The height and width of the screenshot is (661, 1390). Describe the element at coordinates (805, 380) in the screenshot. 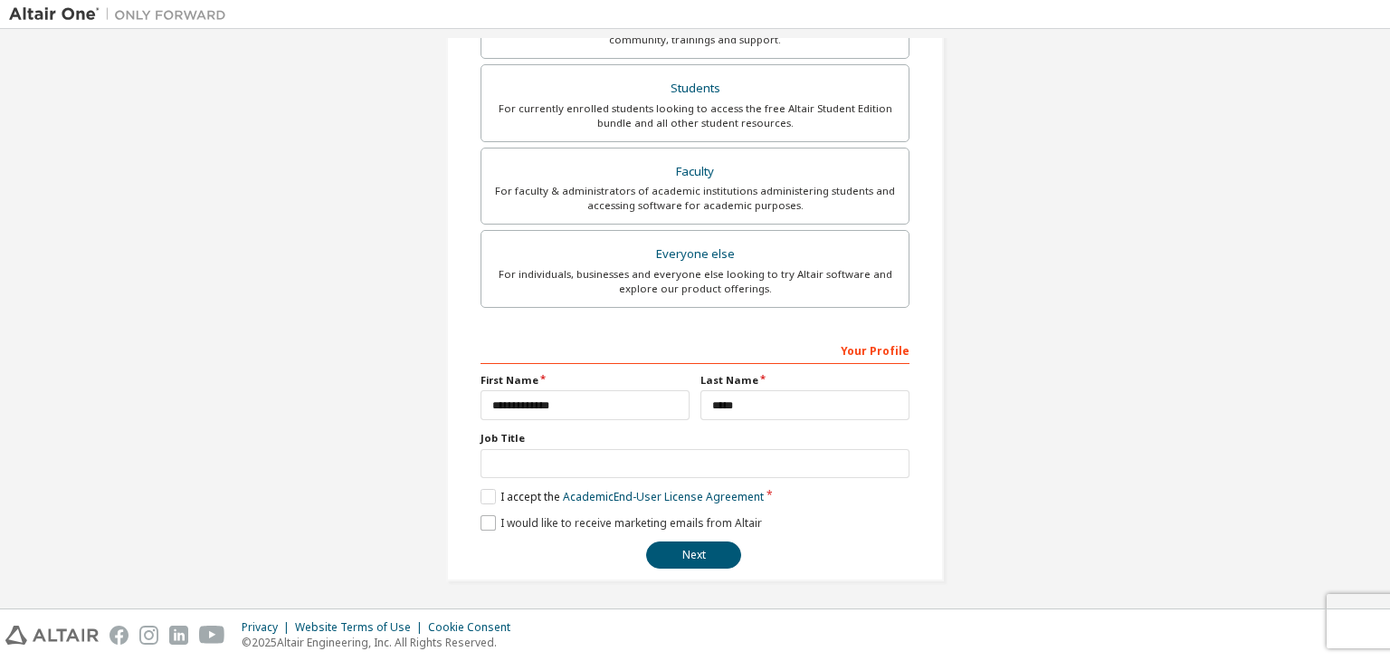

I see `label: Last Name` at that location.